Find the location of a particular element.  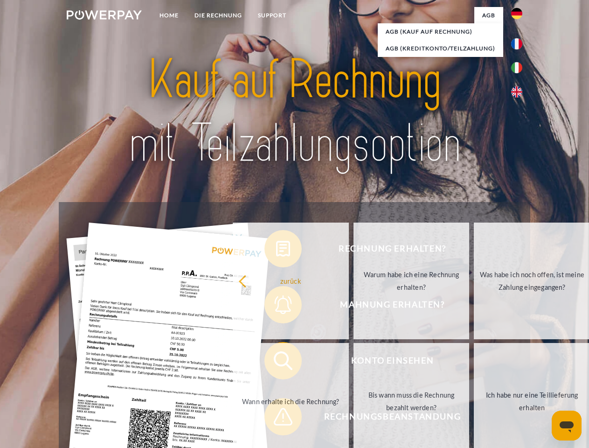

div: Warum habe ich eine Rechnung erhalten? is located at coordinates (411, 281).